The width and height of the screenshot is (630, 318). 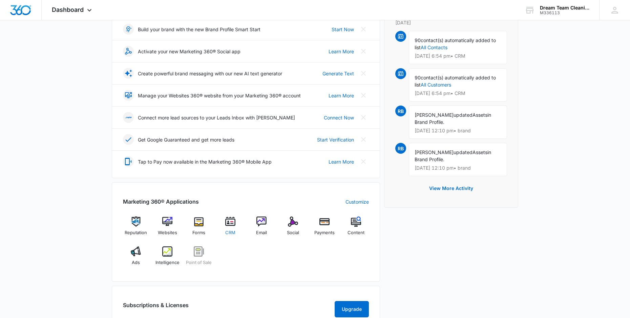 What do you see at coordinates (262, 233) in the screenshot?
I see `span: Email` at bounding box center [262, 233].